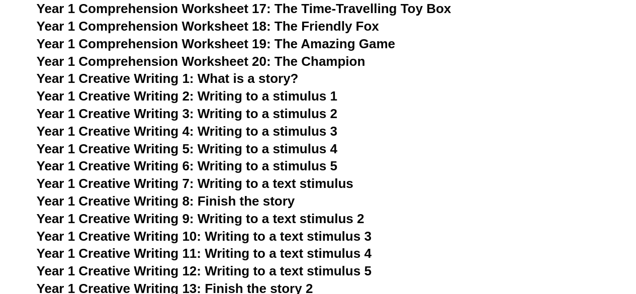  Describe the element at coordinates (204, 253) in the screenshot. I see `span: Year 1 Creative Writing 11: Writing to a text stimulus 4` at that location.